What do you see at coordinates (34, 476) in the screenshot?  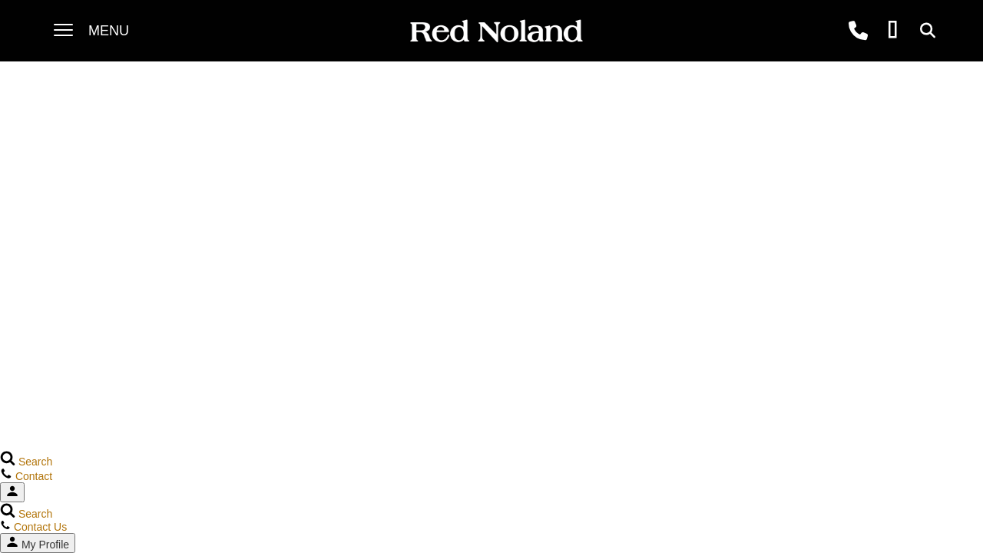 I see `span: Contact` at bounding box center [34, 476].